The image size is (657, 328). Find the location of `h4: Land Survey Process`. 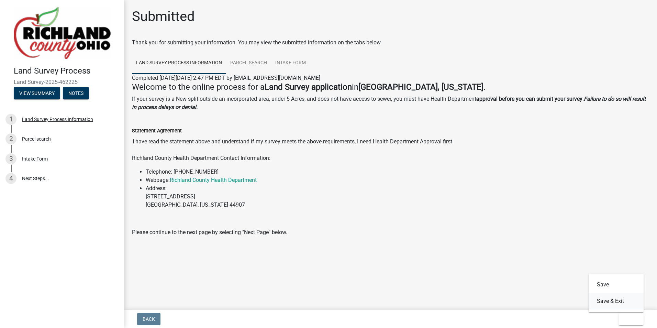

h4: Land Survey Process is located at coordinates (66, 71).